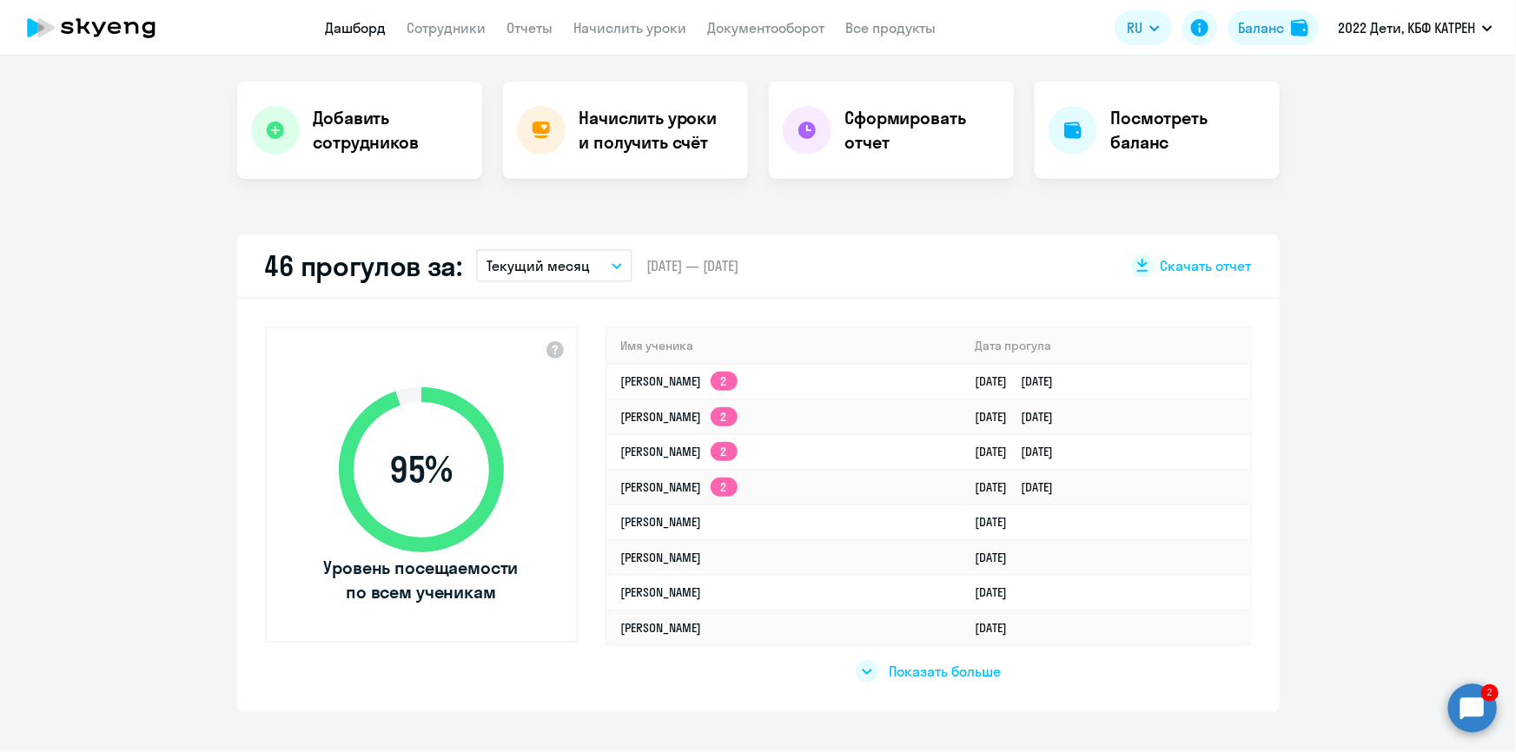 Image resolution: width=1516 pixels, height=752 pixels. I want to click on span: Скачать отчет, so click(1206, 266).